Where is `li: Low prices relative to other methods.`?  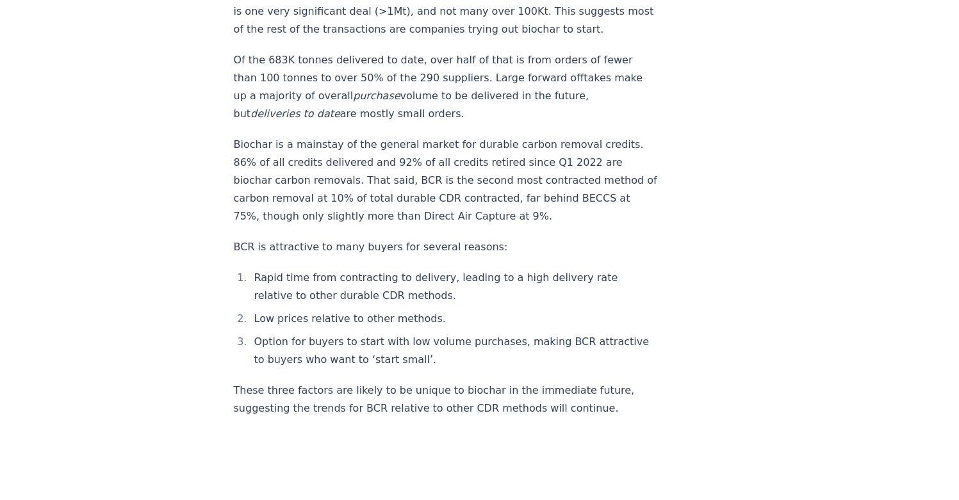 li: Low prices relative to other methods. is located at coordinates (454, 319).